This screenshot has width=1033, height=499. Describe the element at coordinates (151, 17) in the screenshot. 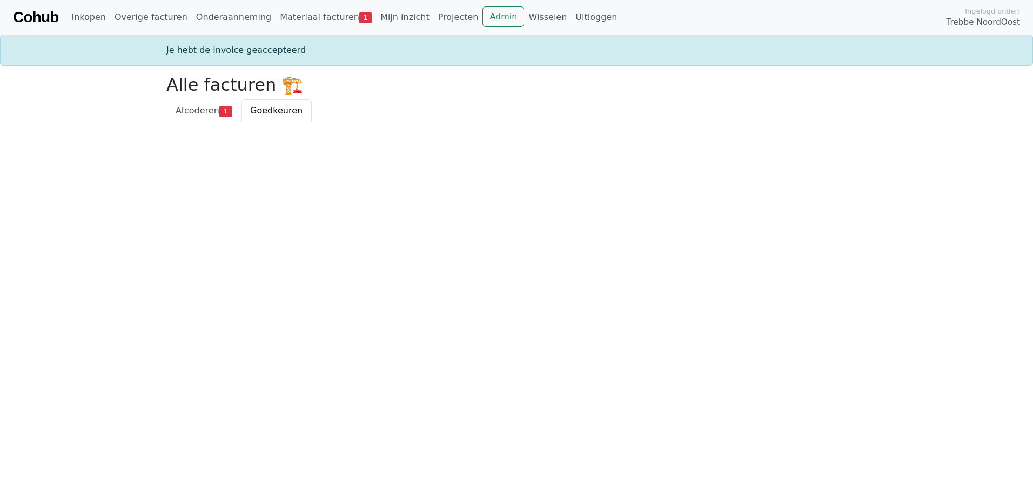

I see `a: Overige facturen` at that location.